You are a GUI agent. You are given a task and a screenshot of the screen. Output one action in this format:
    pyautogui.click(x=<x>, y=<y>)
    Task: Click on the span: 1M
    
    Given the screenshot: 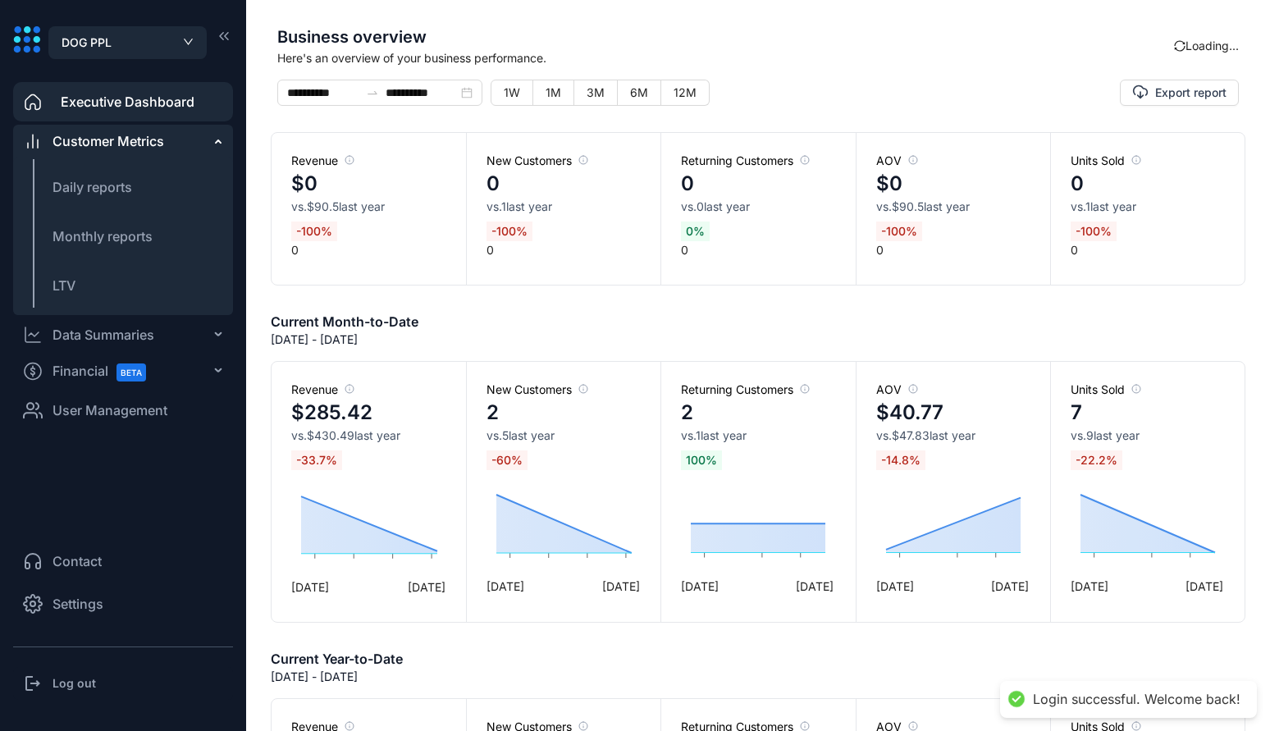 What is the action you would take?
    pyautogui.click(x=553, y=92)
    